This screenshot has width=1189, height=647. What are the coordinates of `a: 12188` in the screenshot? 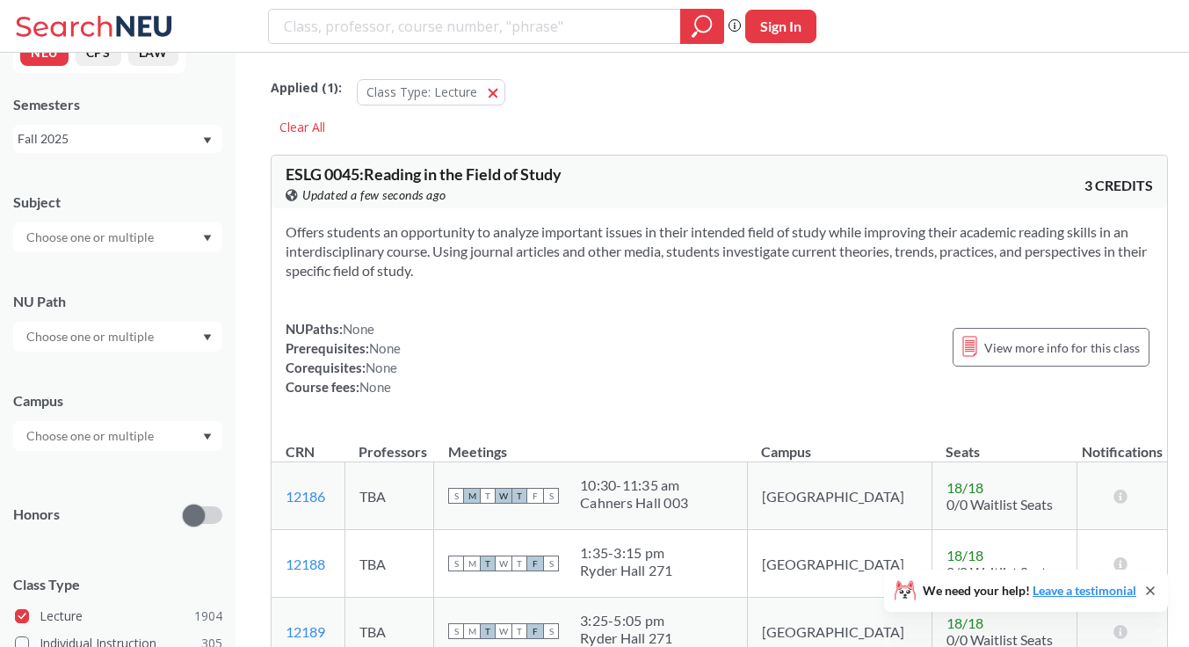 It's located at (305, 564).